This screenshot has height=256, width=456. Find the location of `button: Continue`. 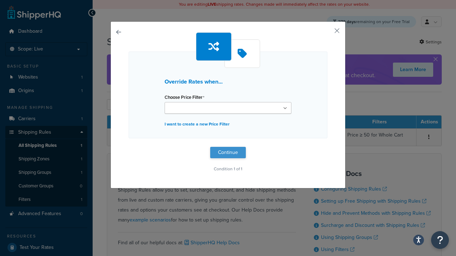

button: Continue is located at coordinates (228, 153).